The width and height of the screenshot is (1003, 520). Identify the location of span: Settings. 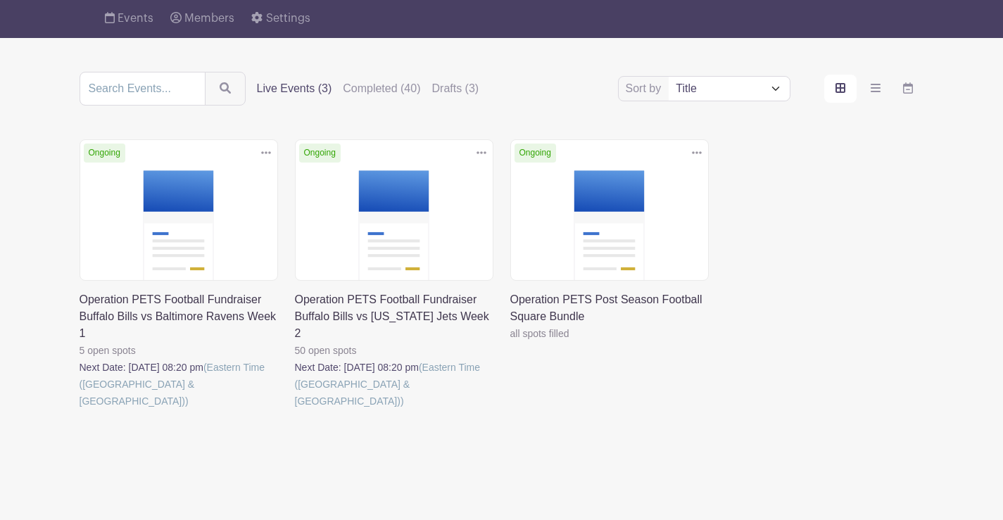
(288, 18).